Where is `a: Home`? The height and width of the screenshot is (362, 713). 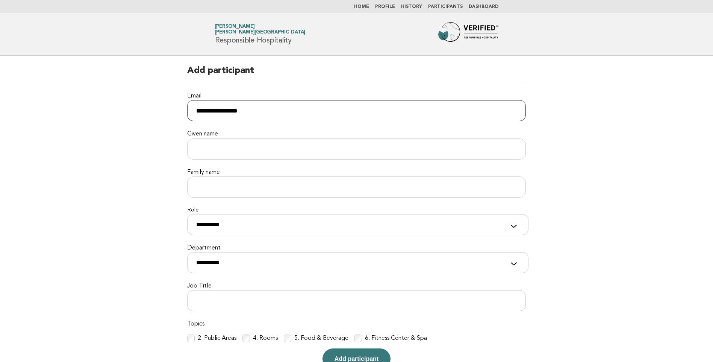 a: Home is located at coordinates (362, 7).